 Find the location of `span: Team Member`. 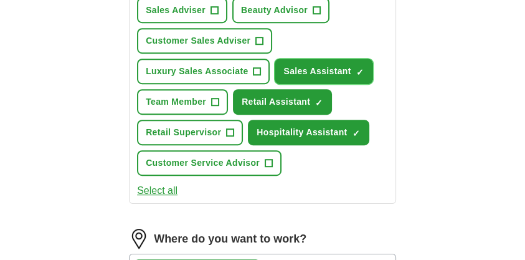

span: Team Member is located at coordinates (176, 101).